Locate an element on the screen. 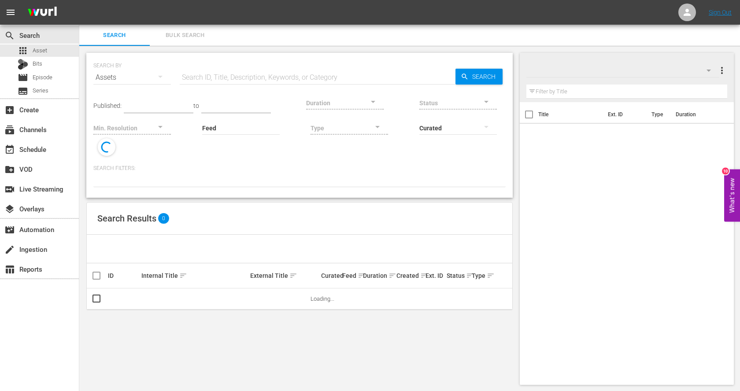  div: External Title is located at coordinates (284, 276).